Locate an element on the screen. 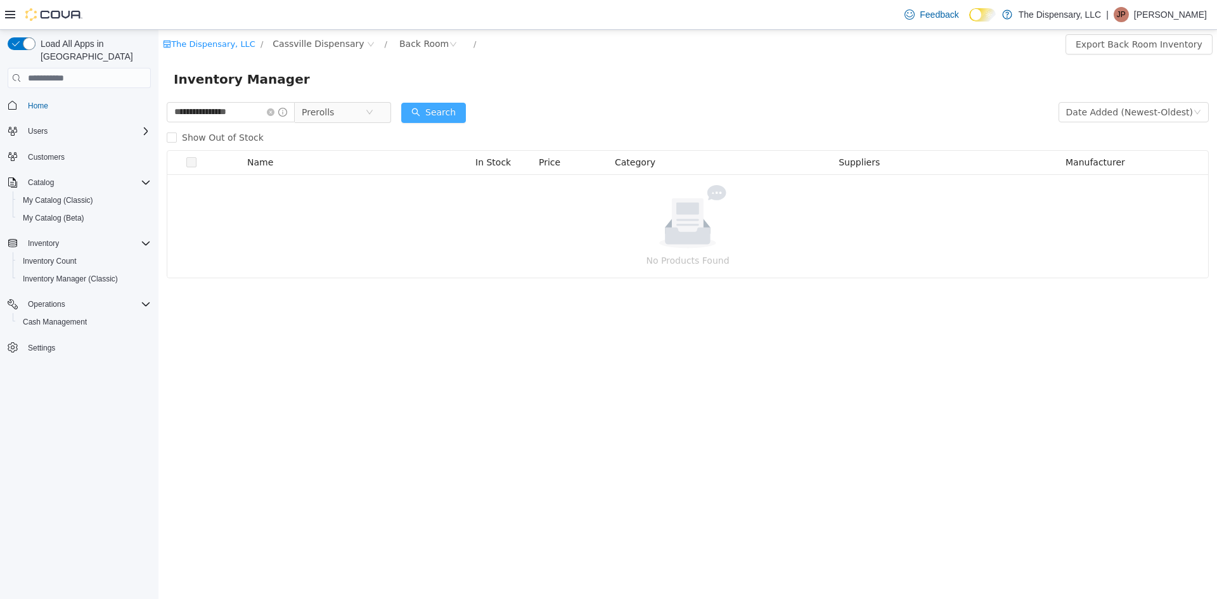 This screenshot has height=599, width=1217. a: Inventory Count is located at coordinates (49, 261).